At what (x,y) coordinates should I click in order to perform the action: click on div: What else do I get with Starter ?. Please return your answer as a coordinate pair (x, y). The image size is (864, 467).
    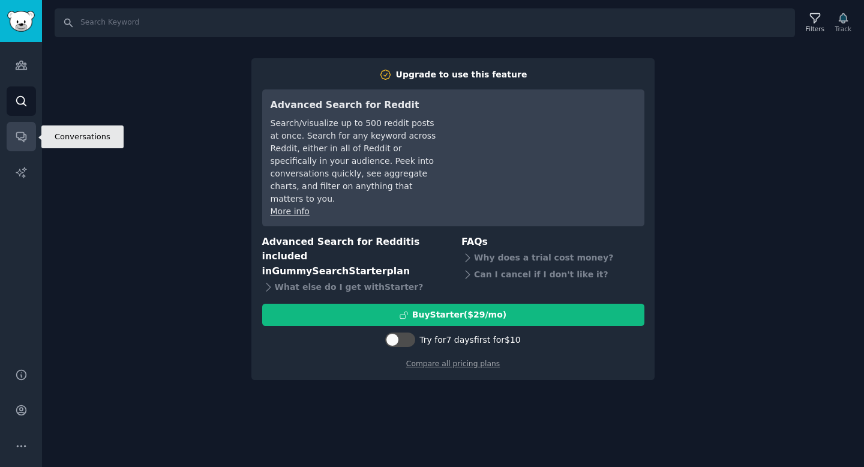
    Looking at the image, I should click on (353, 287).